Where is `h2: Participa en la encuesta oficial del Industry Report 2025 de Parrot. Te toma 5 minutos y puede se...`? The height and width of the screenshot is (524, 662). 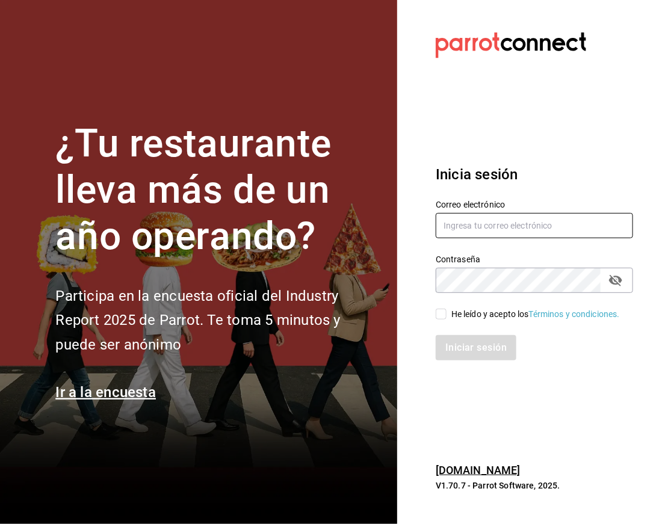
h2: Participa en la encuesta oficial del Industry Report 2025 de Parrot. Te toma 5 minutos y puede se... is located at coordinates (218, 321).